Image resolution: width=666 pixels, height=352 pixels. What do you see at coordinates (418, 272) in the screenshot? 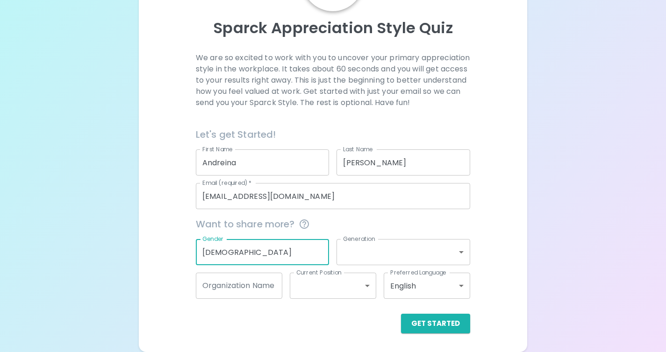
I see `label: Preferred Language` at bounding box center [418, 272].